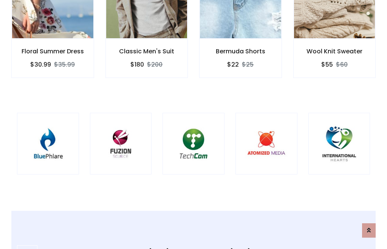 The width and height of the screenshot is (387, 249). Describe the element at coordinates (240, 51) in the screenshot. I see `h6: Bermuda Shorts` at that location.